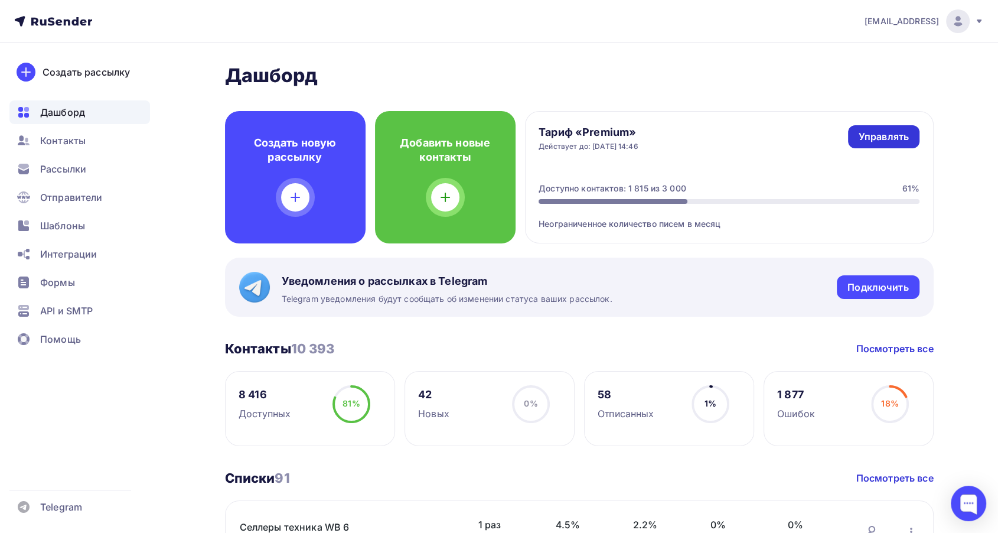 The height and width of the screenshot is (533, 998). Describe the element at coordinates (890, 403) in the screenshot. I see `span: 18%` at that location.